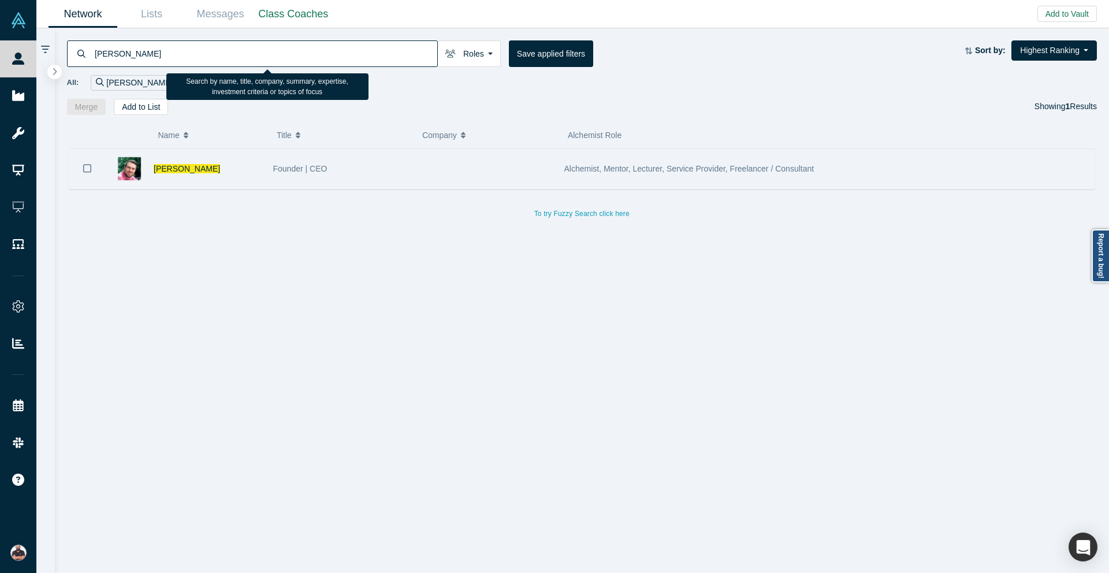 This screenshot has width=1109, height=573. What do you see at coordinates (83, 14) in the screenshot?
I see `a: Network` at bounding box center [83, 14].